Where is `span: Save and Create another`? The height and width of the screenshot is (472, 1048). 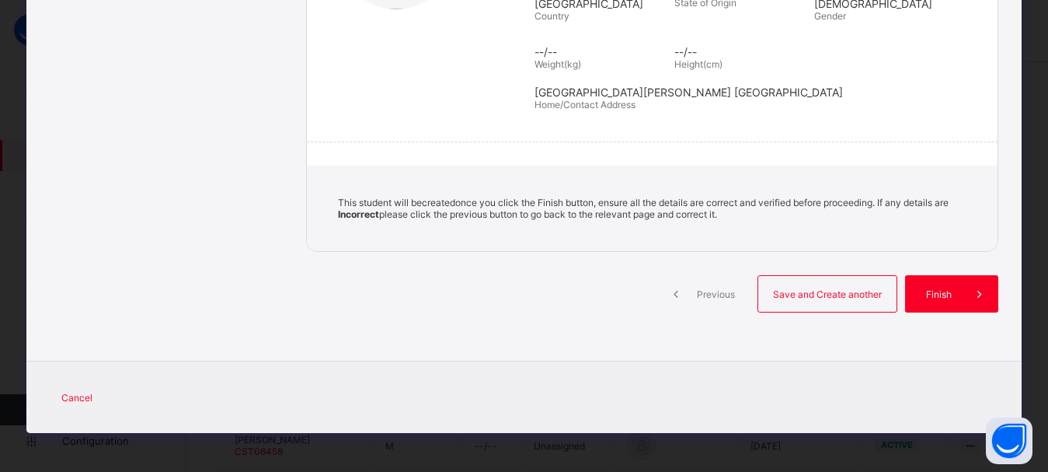
span: Save and Create another is located at coordinates (828, 294).